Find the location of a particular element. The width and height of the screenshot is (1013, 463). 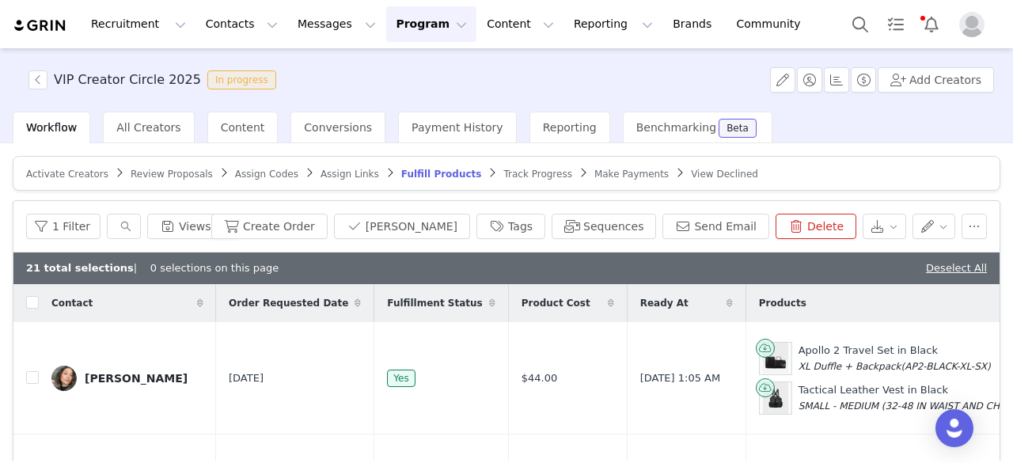

span: $44.00 is located at coordinates (540, 378).